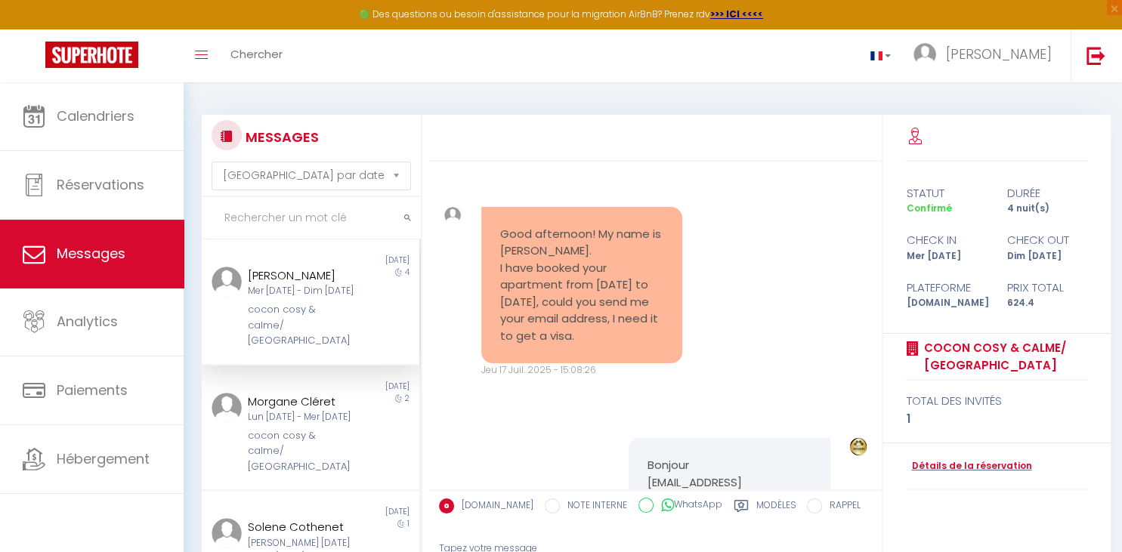 The width and height of the screenshot is (1122, 552). I want to click on div: Morgane Cléret, so click(302, 402).